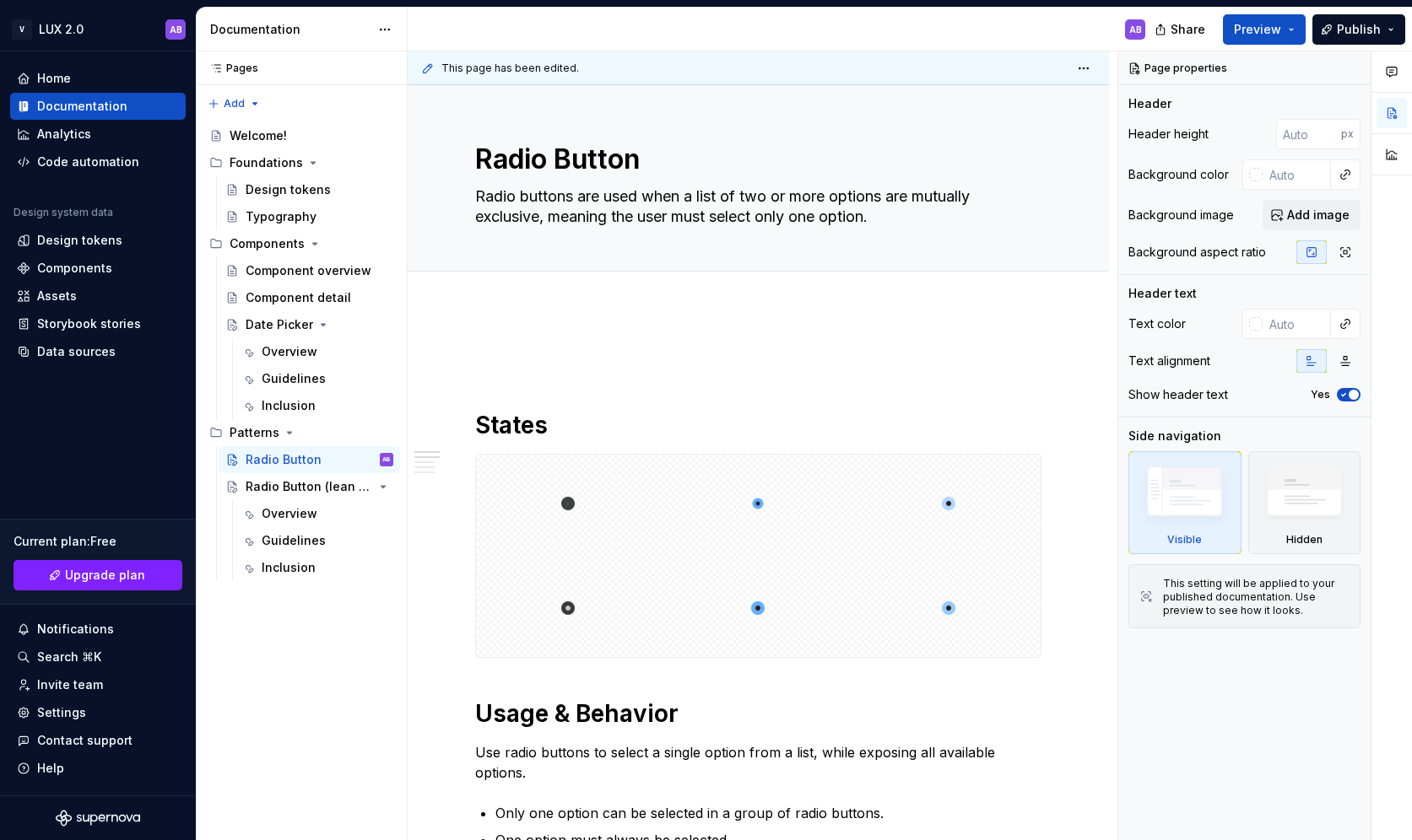 Image resolution: width=1412 pixels, height=840 pixels. Describe the element at coordinates (768, 813) in the screenshot. I see `p: Only one option can be selected in a group of radio buttons.` at that location.